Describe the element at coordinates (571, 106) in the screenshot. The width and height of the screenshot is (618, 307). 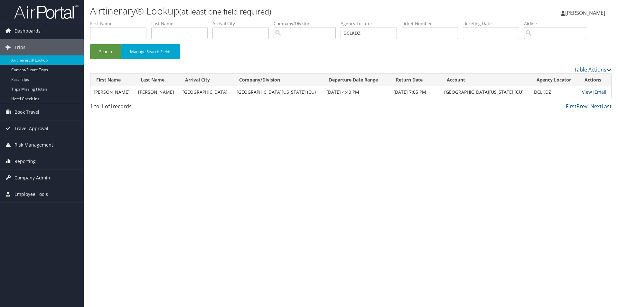
I see `a: First` at that location.